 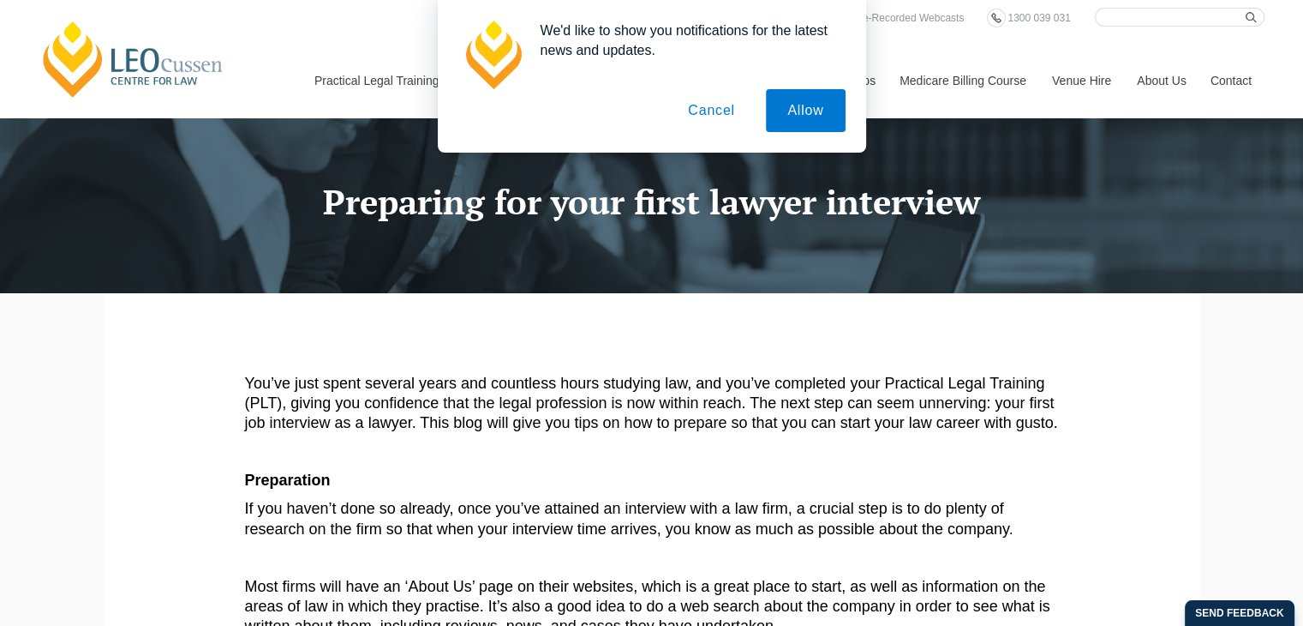 I want to click on img: notification icon, so click(x=493, y=55).